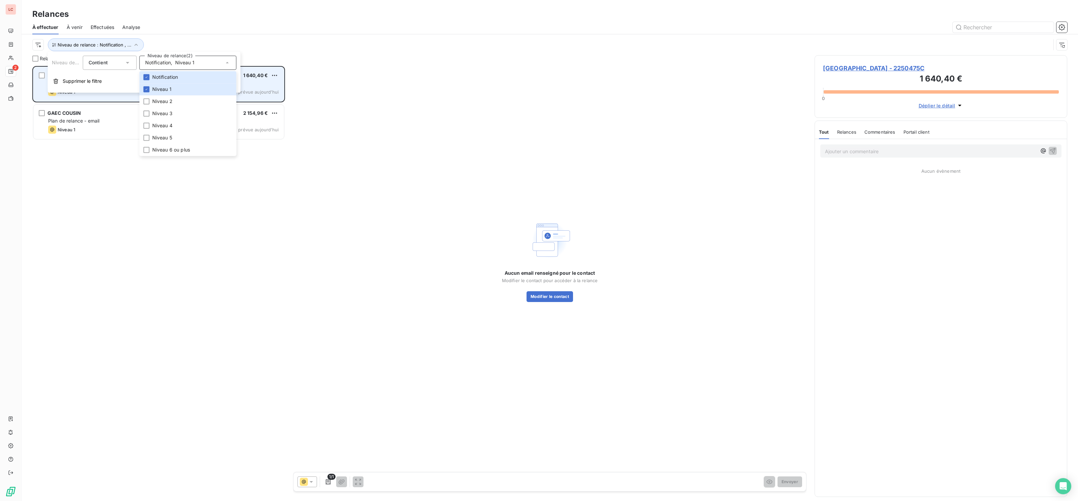 This screenshot has width=1078, height=501. Describe the element at coordinates (72, 62) in the screenshot. I see `span: Niveau de relance` at that location.